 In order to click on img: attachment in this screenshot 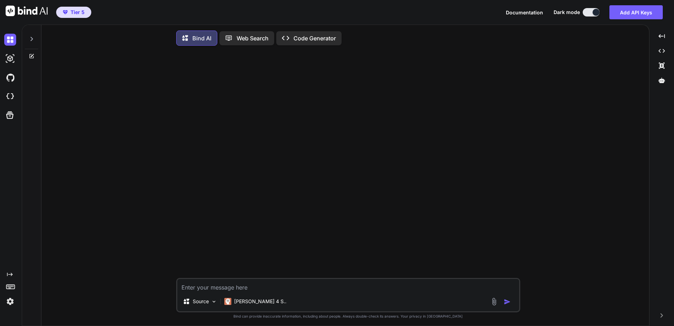, I will do `click(494, 301)`.